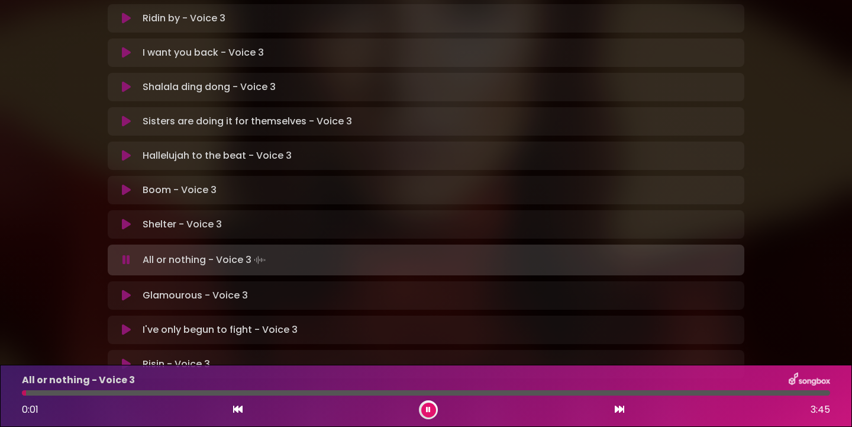 The width and height of the screenshot is (852, 427). I want to click on p: Boom - Voice 3, so click(179, 190).